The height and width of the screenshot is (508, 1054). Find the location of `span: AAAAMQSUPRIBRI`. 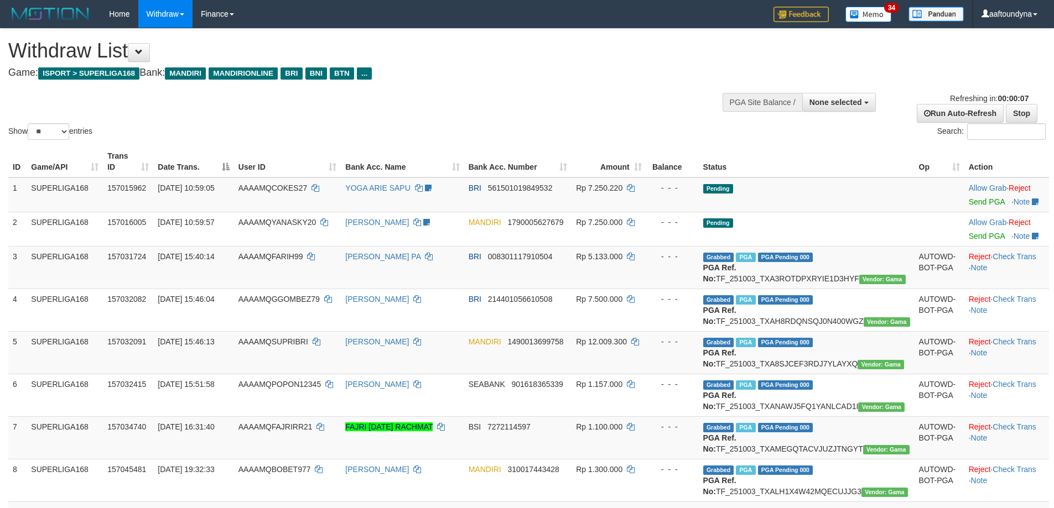

span: AAAAMQSUPRIBRI is located at coordinates (273, 342).